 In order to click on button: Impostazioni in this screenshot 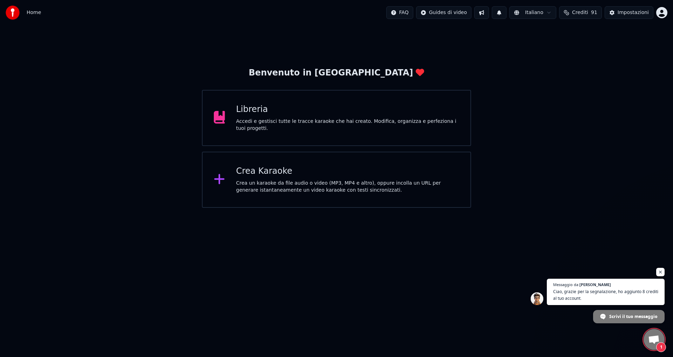, I will do `click(629, 13)`.